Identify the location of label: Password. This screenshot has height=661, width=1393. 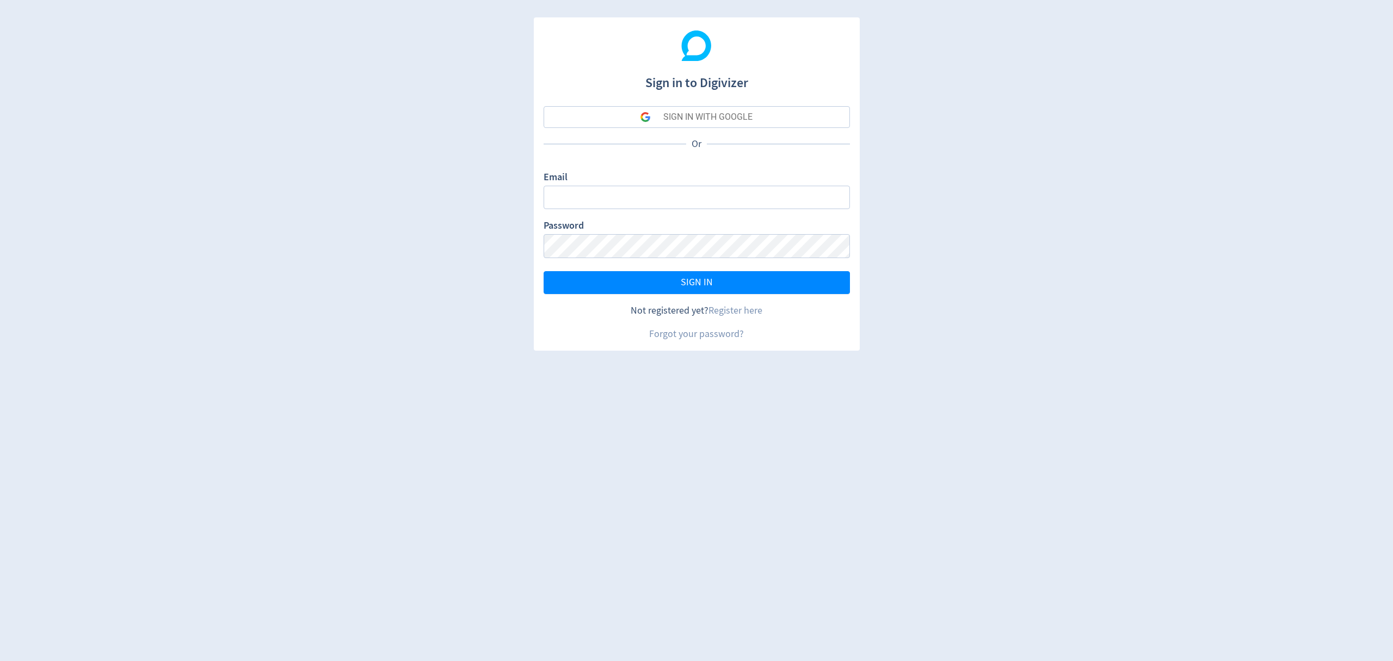
(564, 226).